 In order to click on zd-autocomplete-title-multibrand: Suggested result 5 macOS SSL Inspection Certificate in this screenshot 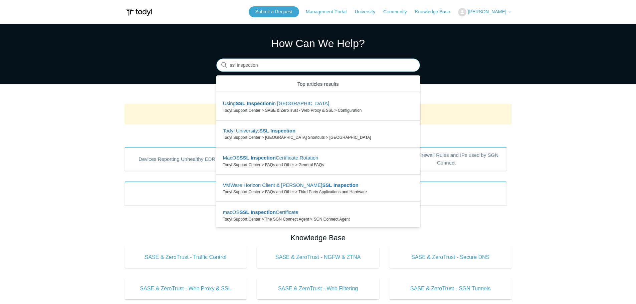, I will do `click(261, 213)`.